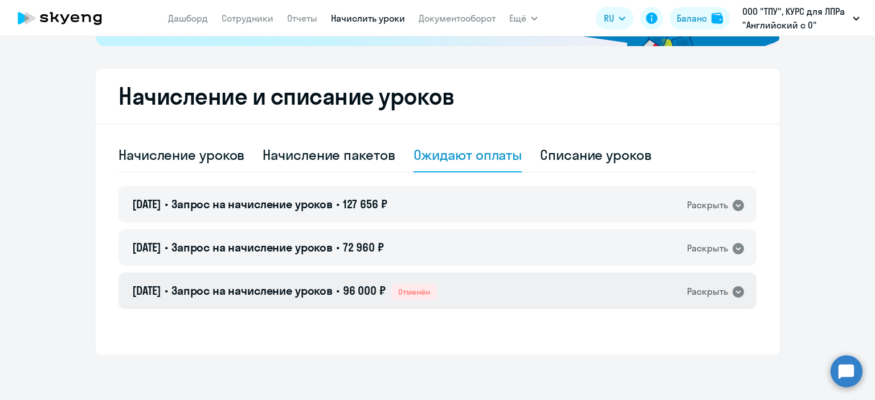  I want to click on a: Дашборд, so click(188, 18).